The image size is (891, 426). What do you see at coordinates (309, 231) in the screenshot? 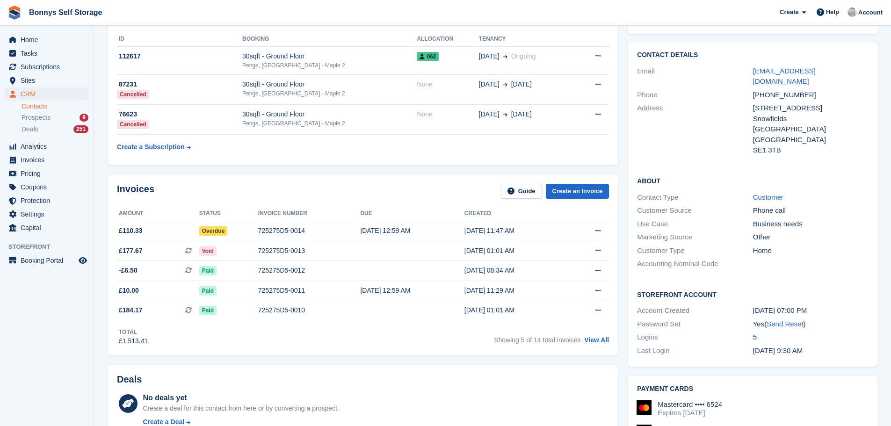
I see `div: 725275D5-0014` at bounding box center [309, 231].